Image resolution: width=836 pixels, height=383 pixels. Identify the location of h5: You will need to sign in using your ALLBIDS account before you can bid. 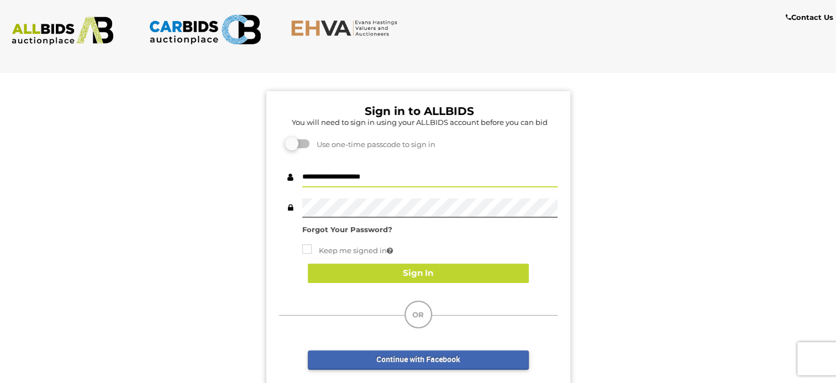
(420, 122).